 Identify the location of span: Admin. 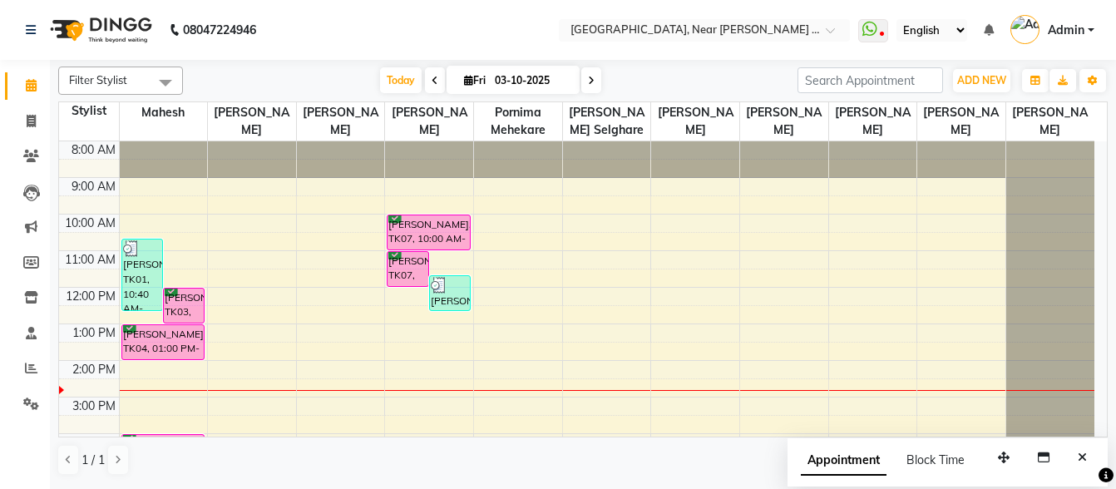
(1066, 30).